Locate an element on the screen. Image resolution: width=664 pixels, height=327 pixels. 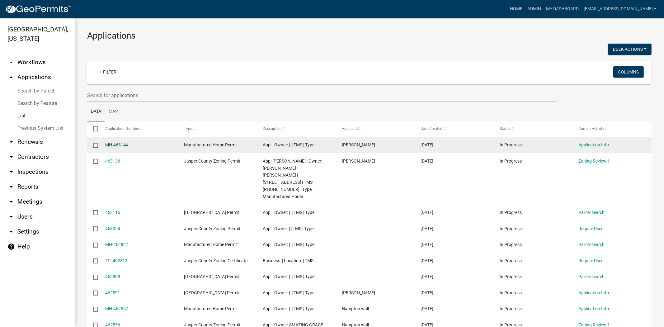
i: arrow_drop_up is located at coordinates (11, 77).